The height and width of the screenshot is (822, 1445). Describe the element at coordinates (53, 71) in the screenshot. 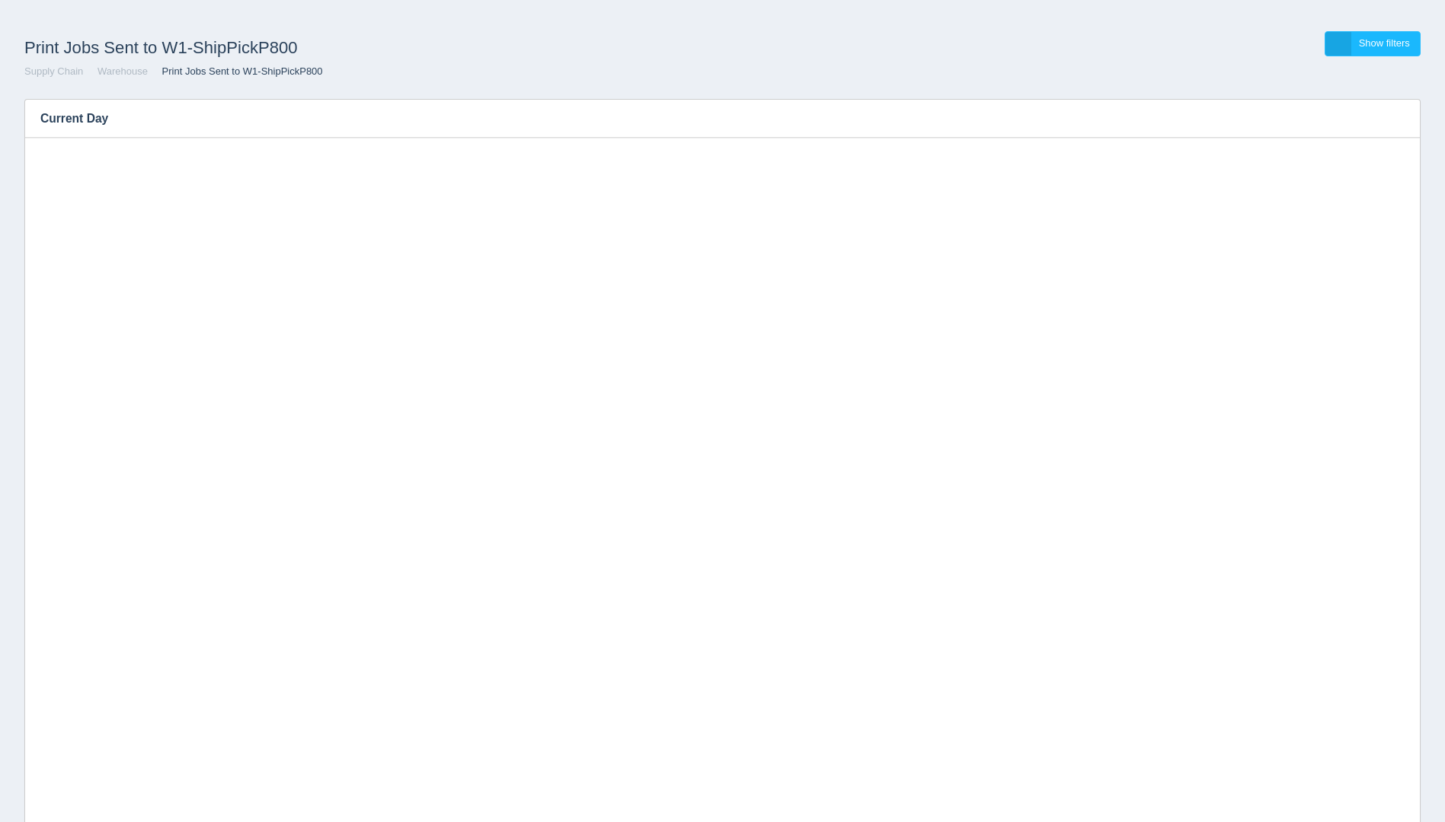

I see `a: Supply Chain` at that location.